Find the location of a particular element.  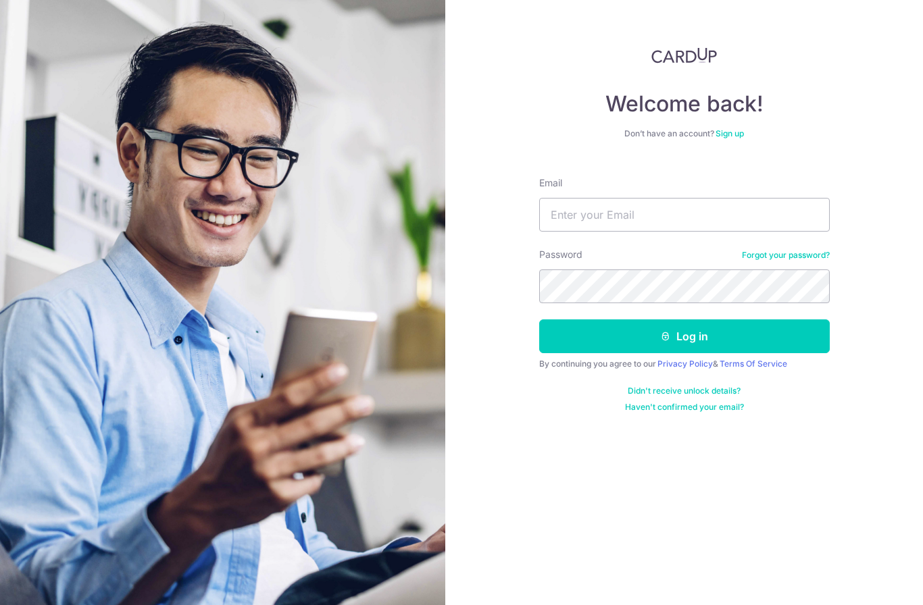

a: Haven't confirmed your email? is located at coordinates (684, 407).